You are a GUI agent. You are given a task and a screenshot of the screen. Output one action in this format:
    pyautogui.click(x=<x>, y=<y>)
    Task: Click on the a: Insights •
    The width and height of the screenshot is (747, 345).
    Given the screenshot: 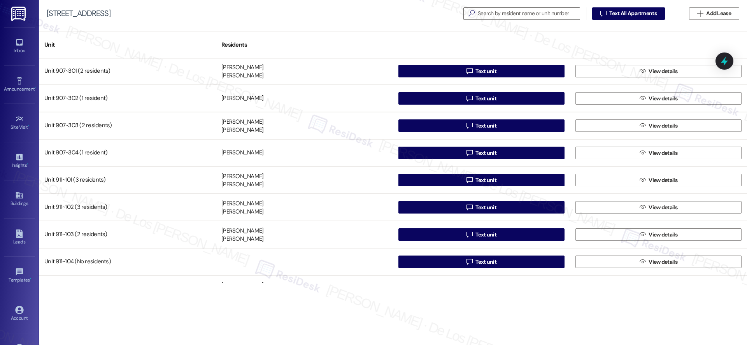 What is the action you would take?
    pyautogui.click(x=19, y=161)
    